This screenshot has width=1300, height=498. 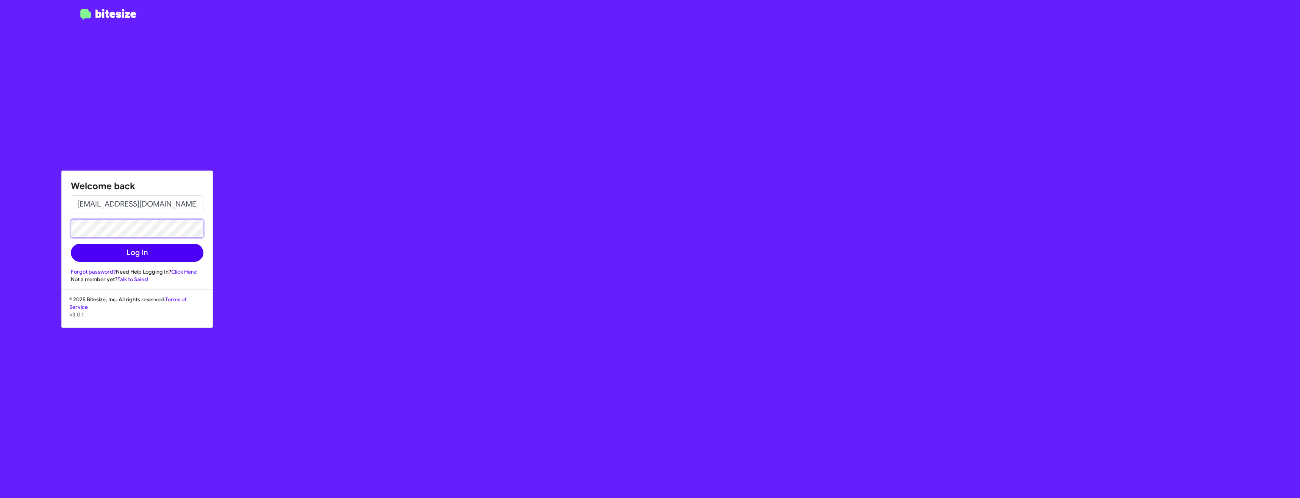 I want to click on div: Need Help Logging In?, so click(x=137, y=272).